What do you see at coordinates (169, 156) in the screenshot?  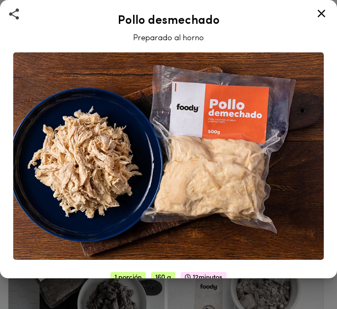 I see `img: Pollo desmechado` at bounding box center [169, 156].